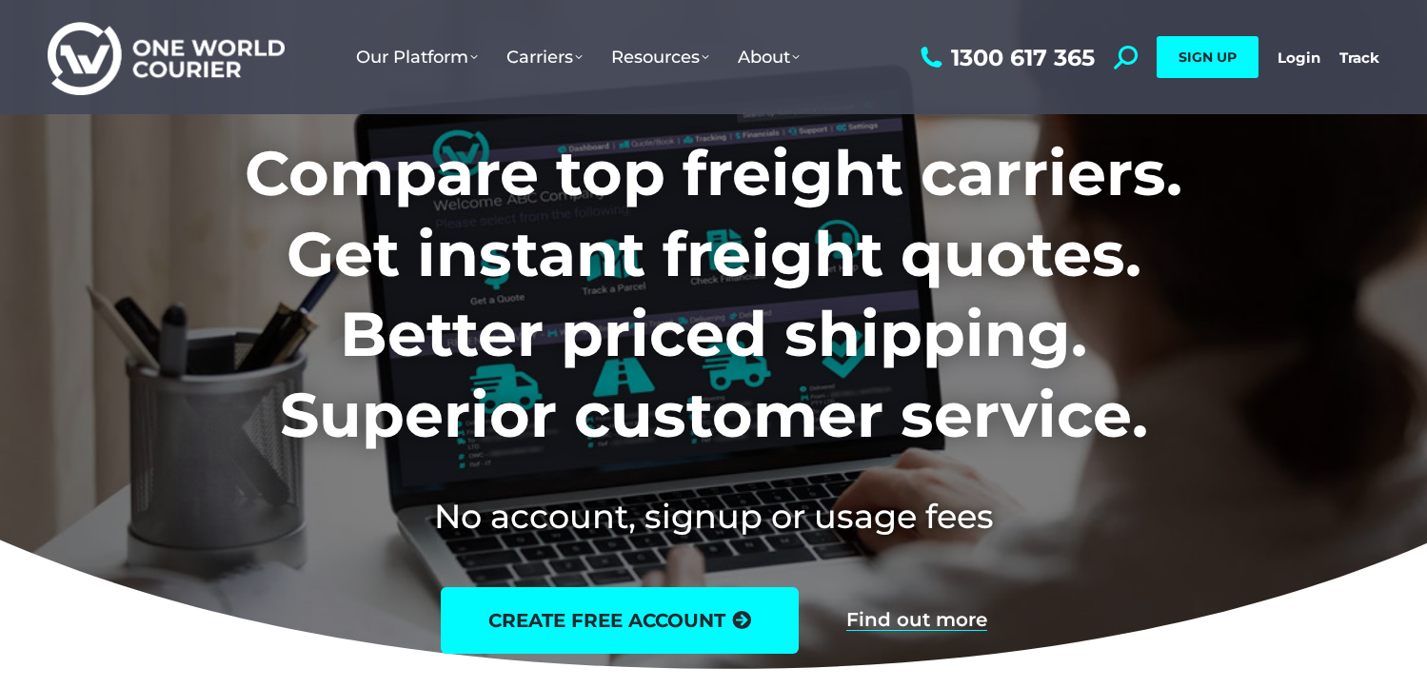 The image size is (1427, 688). Describe the element at coordinates (1207, 57) in the screenshot. I see `a: SIGN UP` at that location.